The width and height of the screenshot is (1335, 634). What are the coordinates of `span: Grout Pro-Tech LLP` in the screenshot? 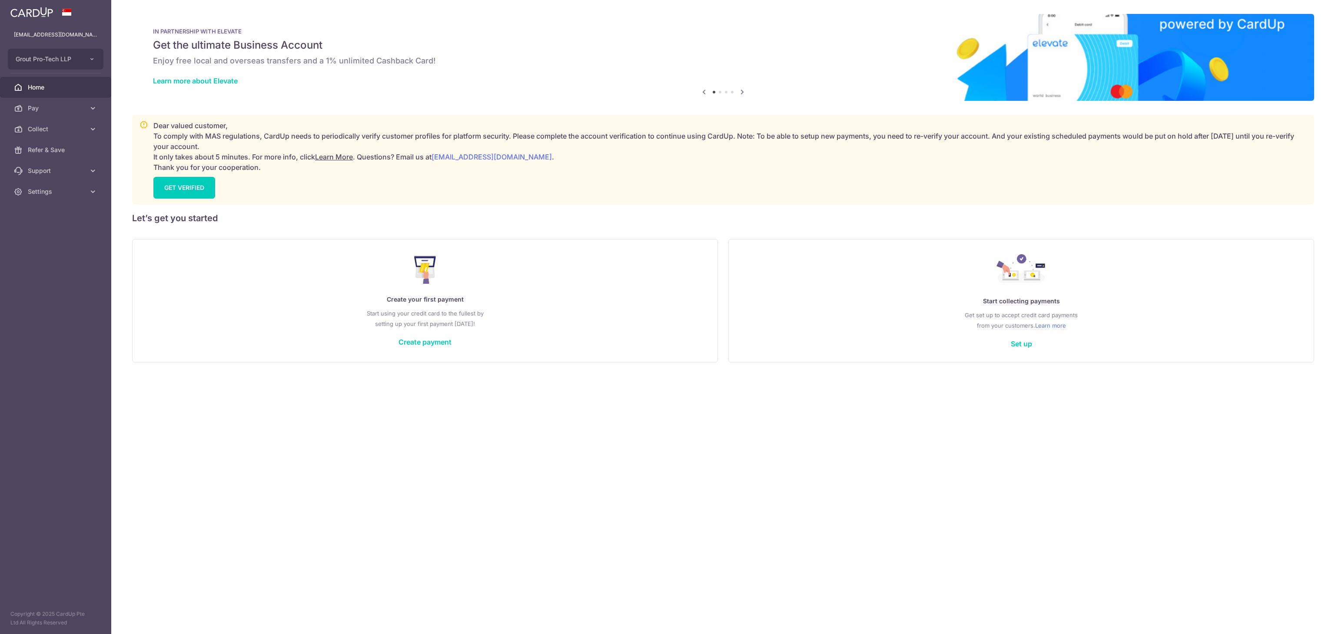 It's located at (48, 59).